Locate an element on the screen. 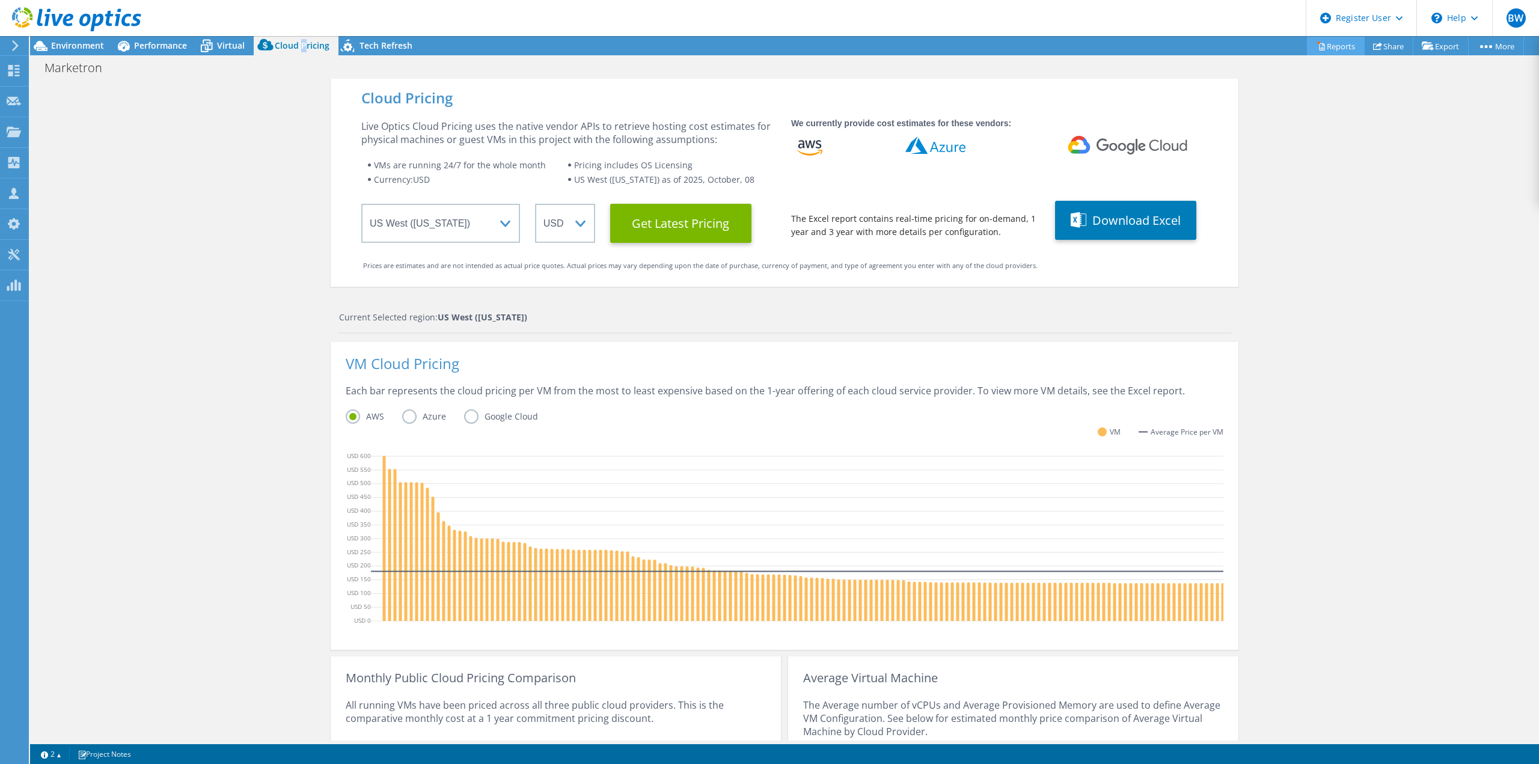  span: VMs are running 24/7 for the whole month is located at coordinates (460, 165).